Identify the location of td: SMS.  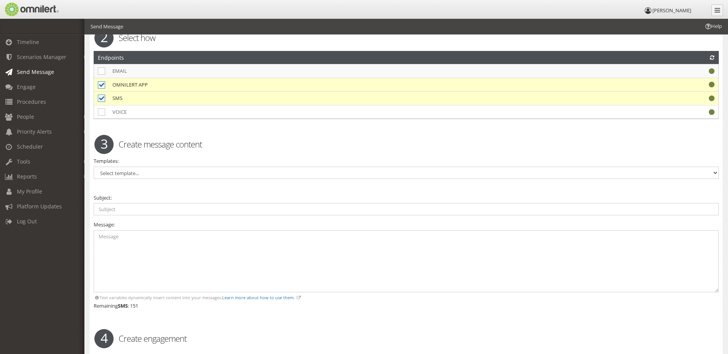
(341, 99).